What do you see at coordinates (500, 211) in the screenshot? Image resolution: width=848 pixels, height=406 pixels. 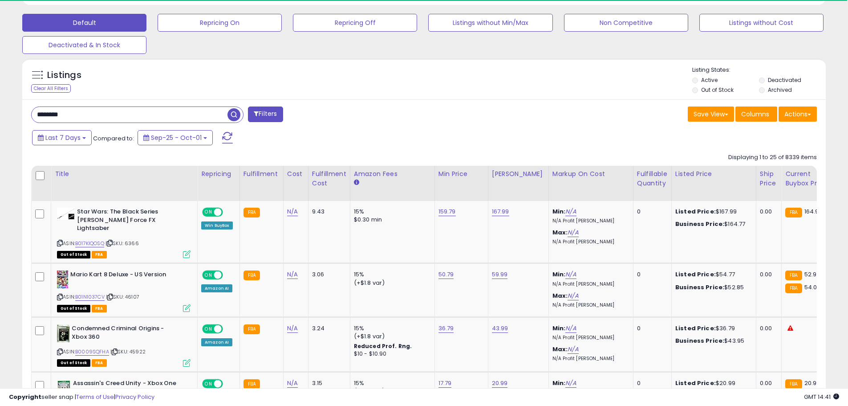 I see `a: 167.99` at bounding box center [500, 211].